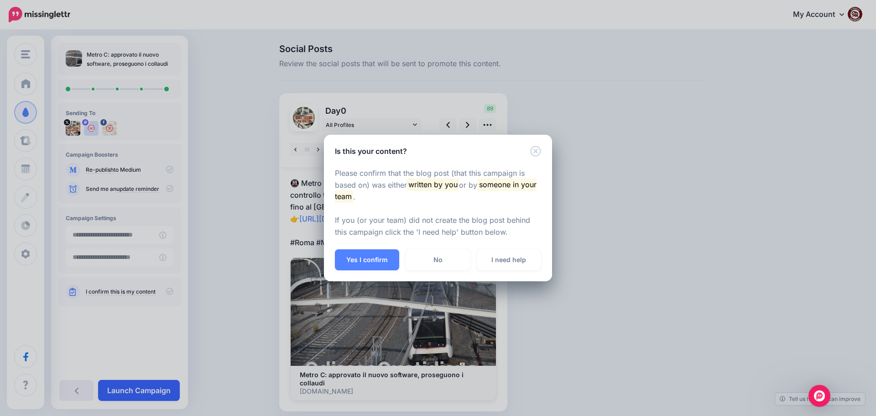  I want to click on h5: Is this your content?, so click(371, 151).